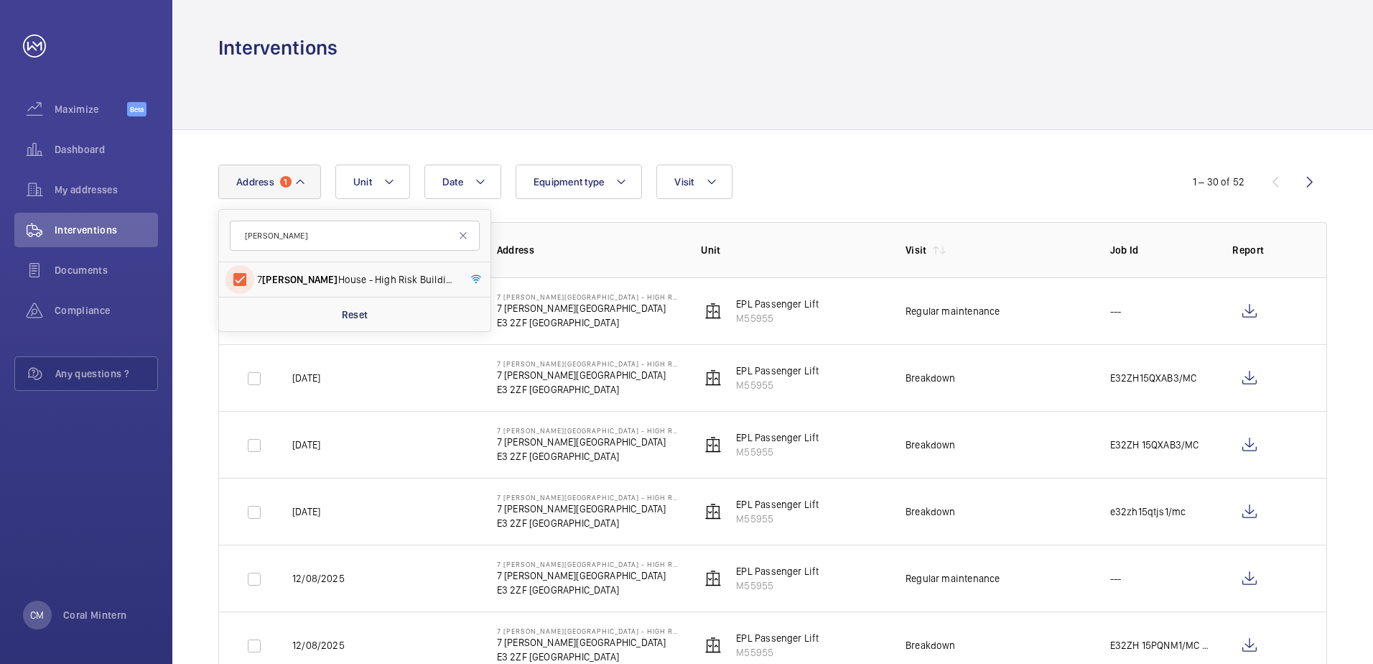  I want to click on h1: Interventions, so click(278, 47).